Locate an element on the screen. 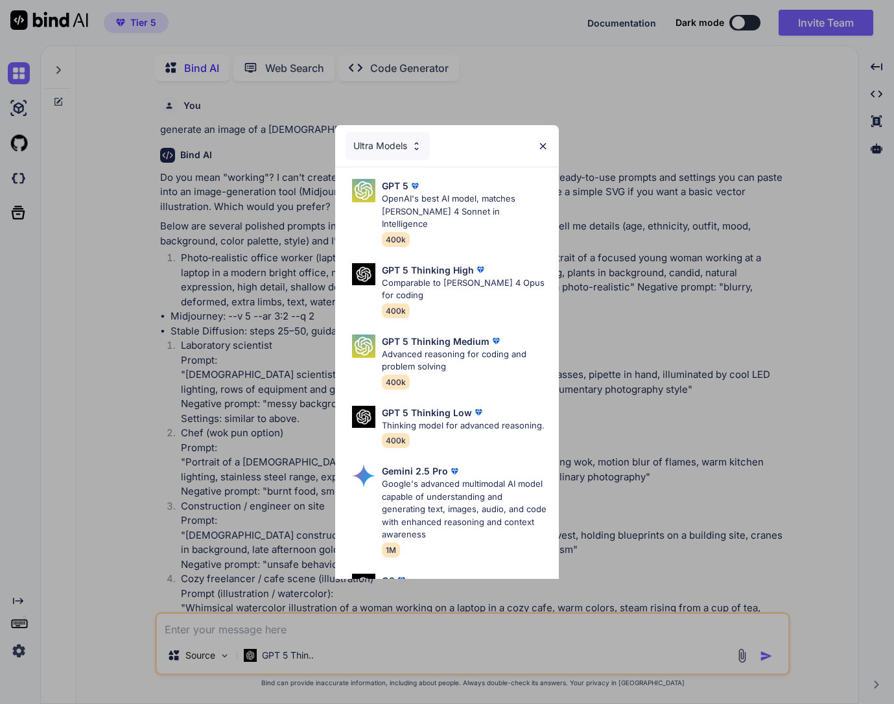 The width and height of the screenshot is (894, 704). p: Advanced reasoning for coding and problem solving is located at coordinates (465, 360).